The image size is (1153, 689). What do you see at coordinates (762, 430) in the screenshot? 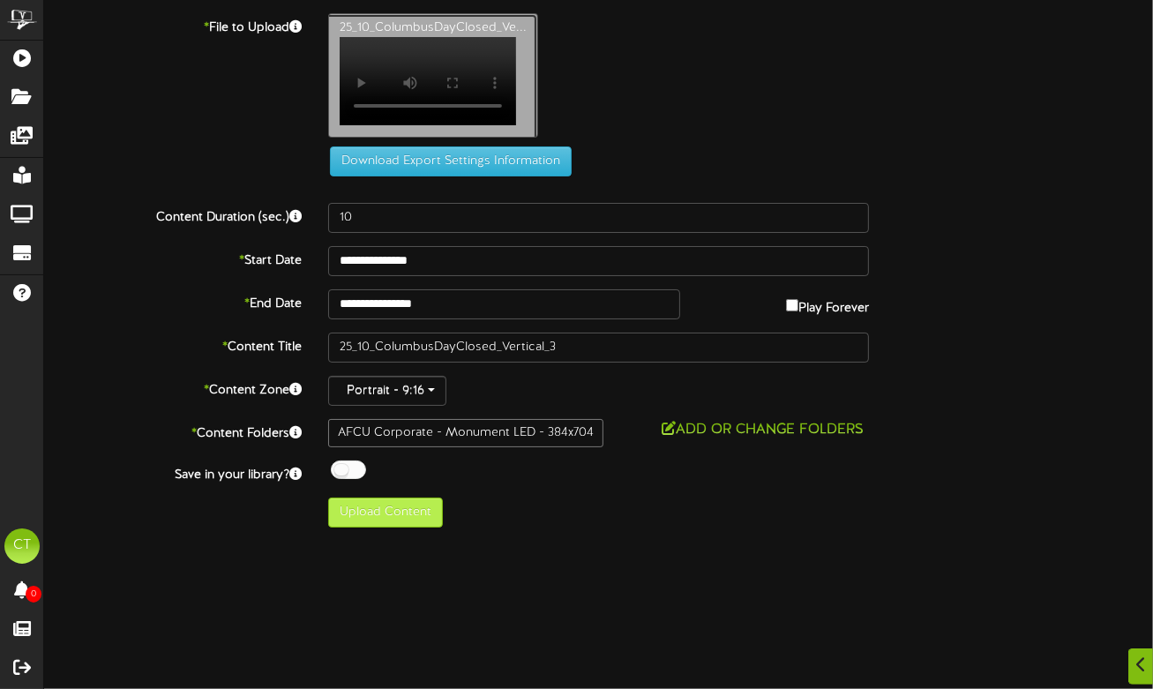
I see `button: Add or Change Folders` at bounding box center [762, 430].